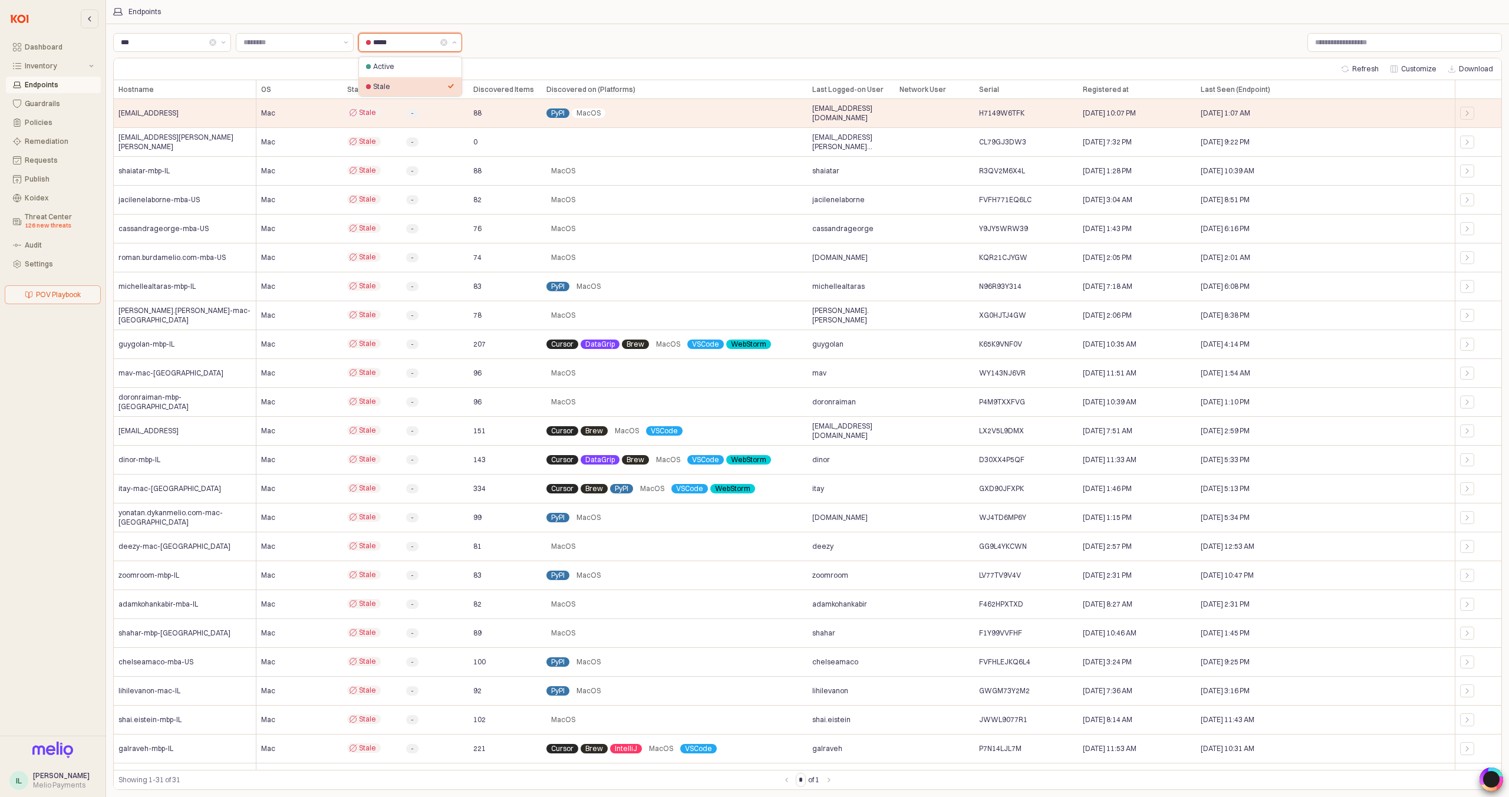 This screenshot has height=797, width=1509. Describe the element at coordinates (53, 264) in the screenshot. I see `button: Settings` at that location.